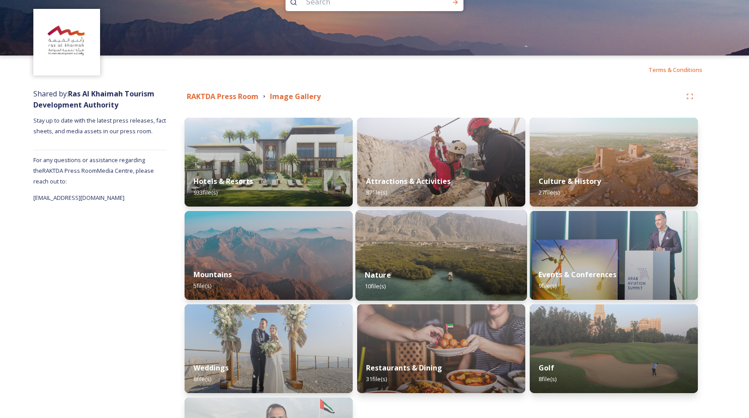  Describe the element at coordinates (682, 70) in the screenshot. I see `a: Terms & Conditions` at that location.